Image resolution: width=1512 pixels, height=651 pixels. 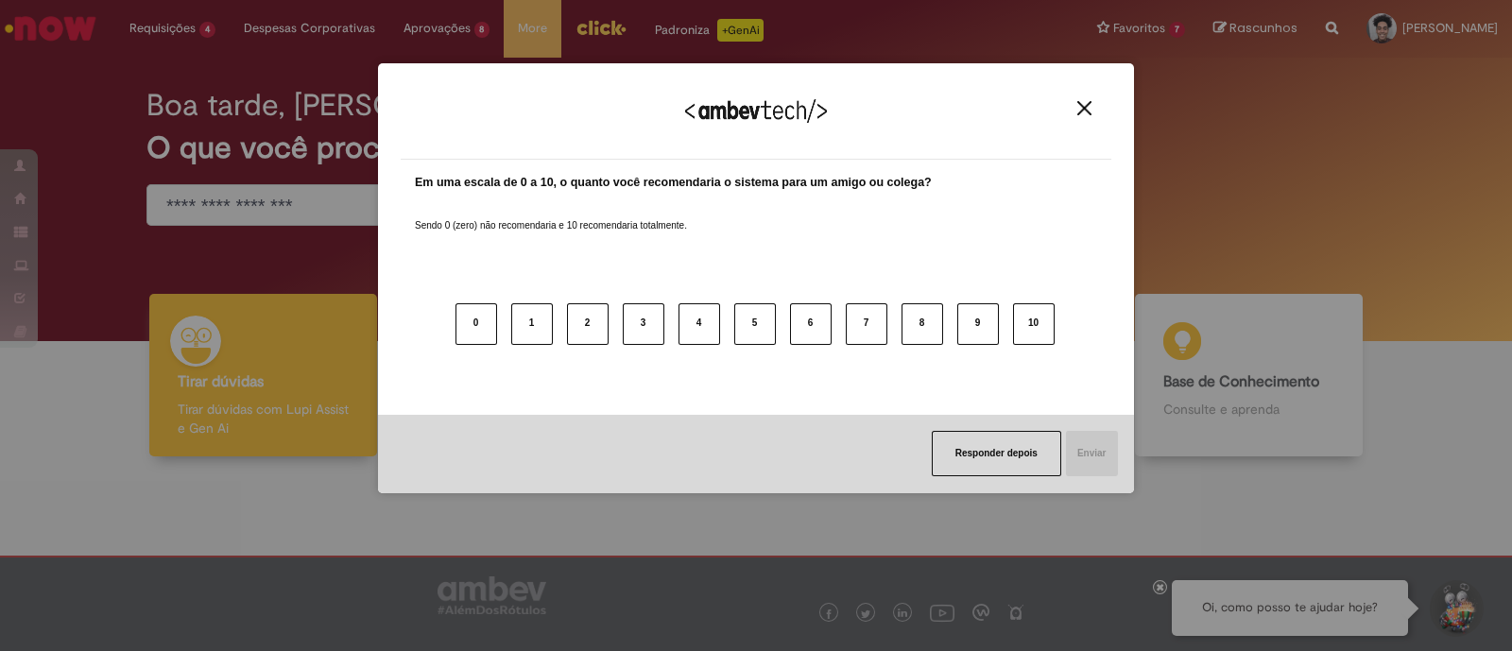 I want to click on label: Em uma escala de 0 a 10, o quanto você recomendaria o sistema para um amigo ou colega?, so click(x=673, y=182).